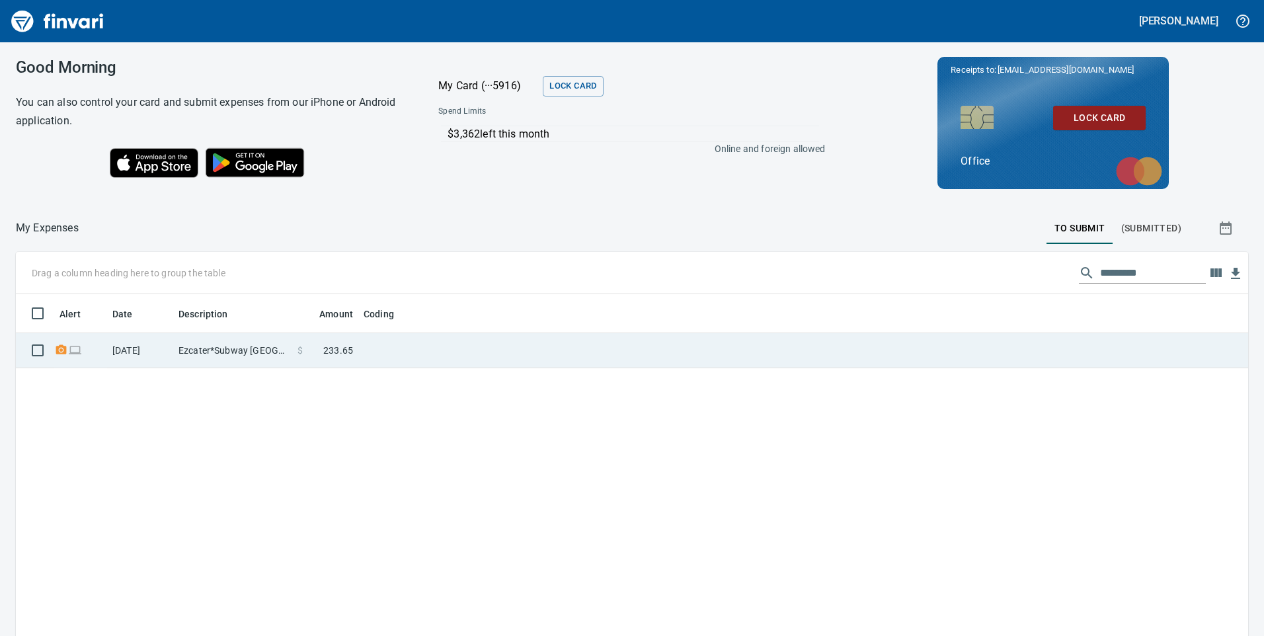  I want to click on p: My Card (···5916), so click(488, 86).